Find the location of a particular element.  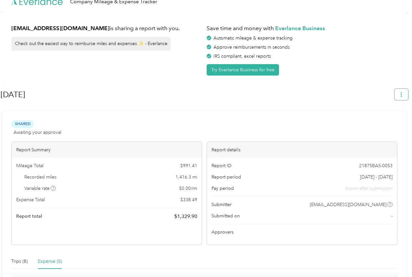

span: $ 338.49 is located at coordinates (189, 200).